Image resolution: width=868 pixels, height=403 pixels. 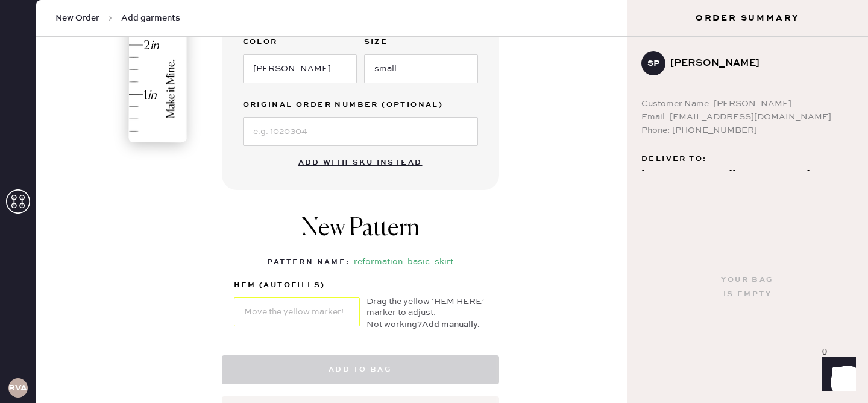 I want to click on h3: Order Summary, so click(x=747, y=18).